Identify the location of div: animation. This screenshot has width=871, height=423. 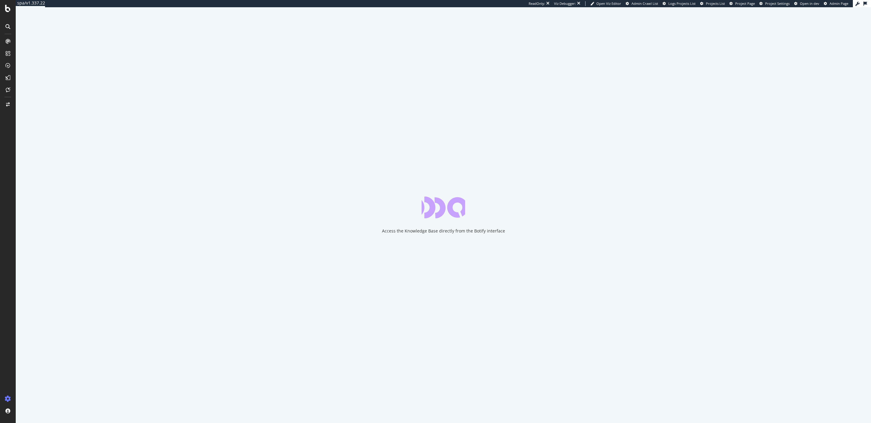
(443, 208).